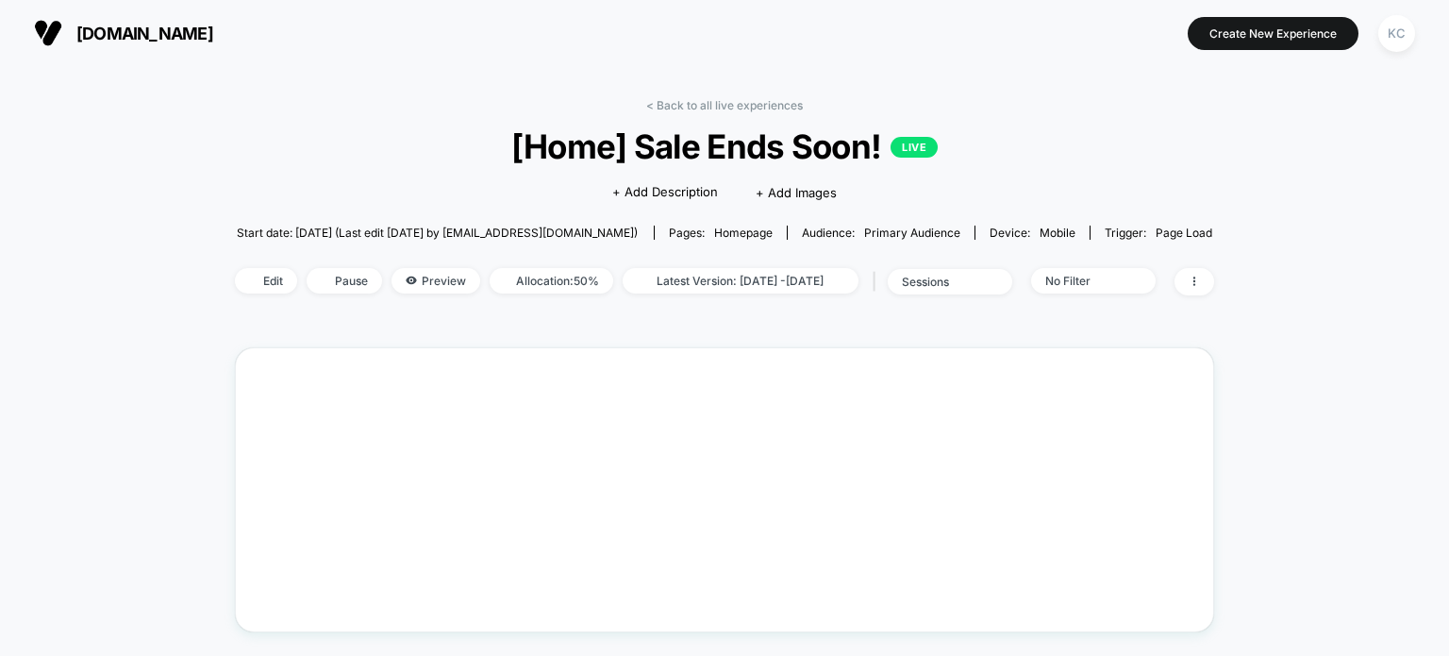 Image resolution: width=1449 pixels, height=656 pixels. I want to click on div: sessions, so click(940, 281).